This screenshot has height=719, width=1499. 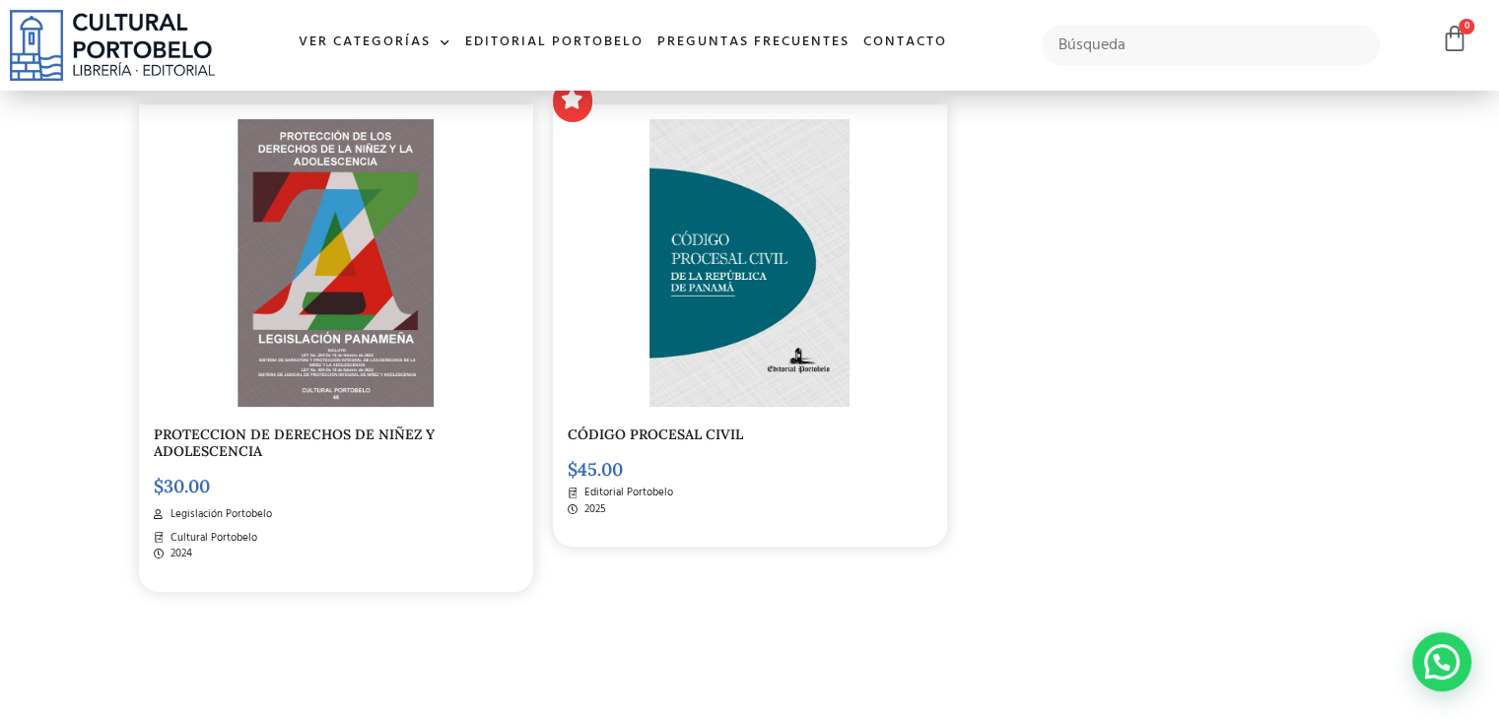 What do you see at coordinates (1466, 27) in the screenshot?
I see `span: 0` at bounding box center [1466, 27].